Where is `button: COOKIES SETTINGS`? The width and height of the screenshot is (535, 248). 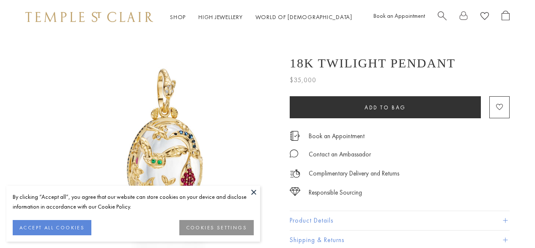
button: COOKIES SETTINGS is located at coordinates (217, 227).